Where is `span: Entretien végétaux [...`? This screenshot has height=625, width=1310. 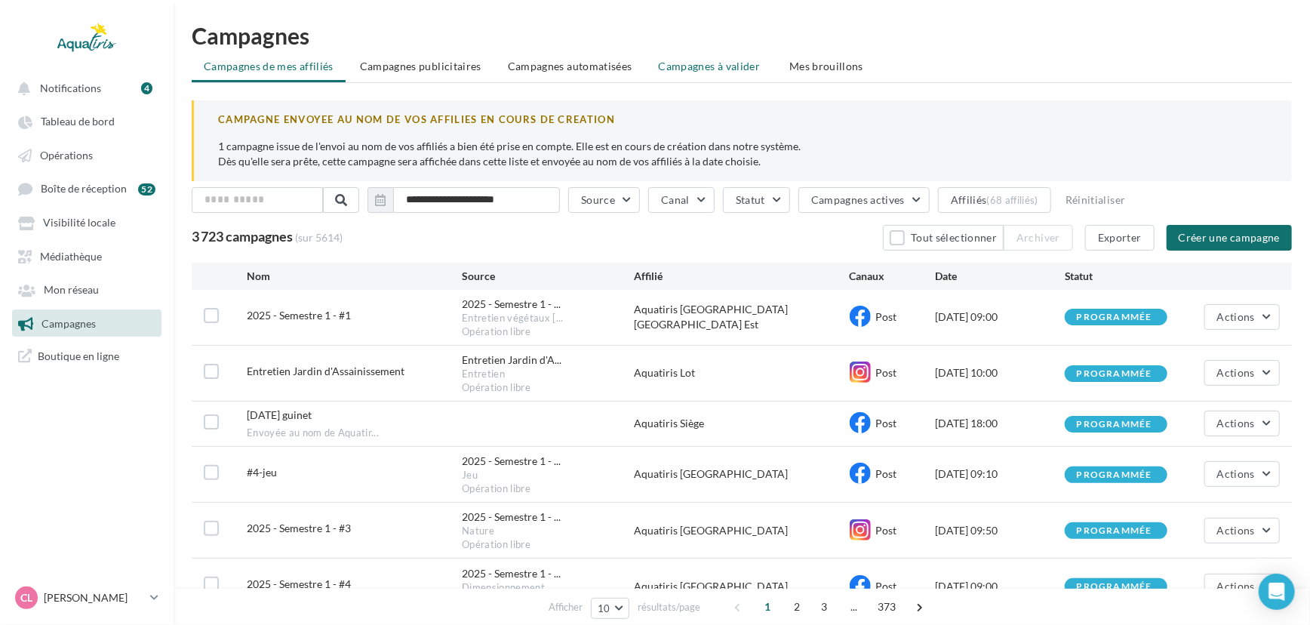 span: Entretien végétaux [... is located at coordinates (512, 318).